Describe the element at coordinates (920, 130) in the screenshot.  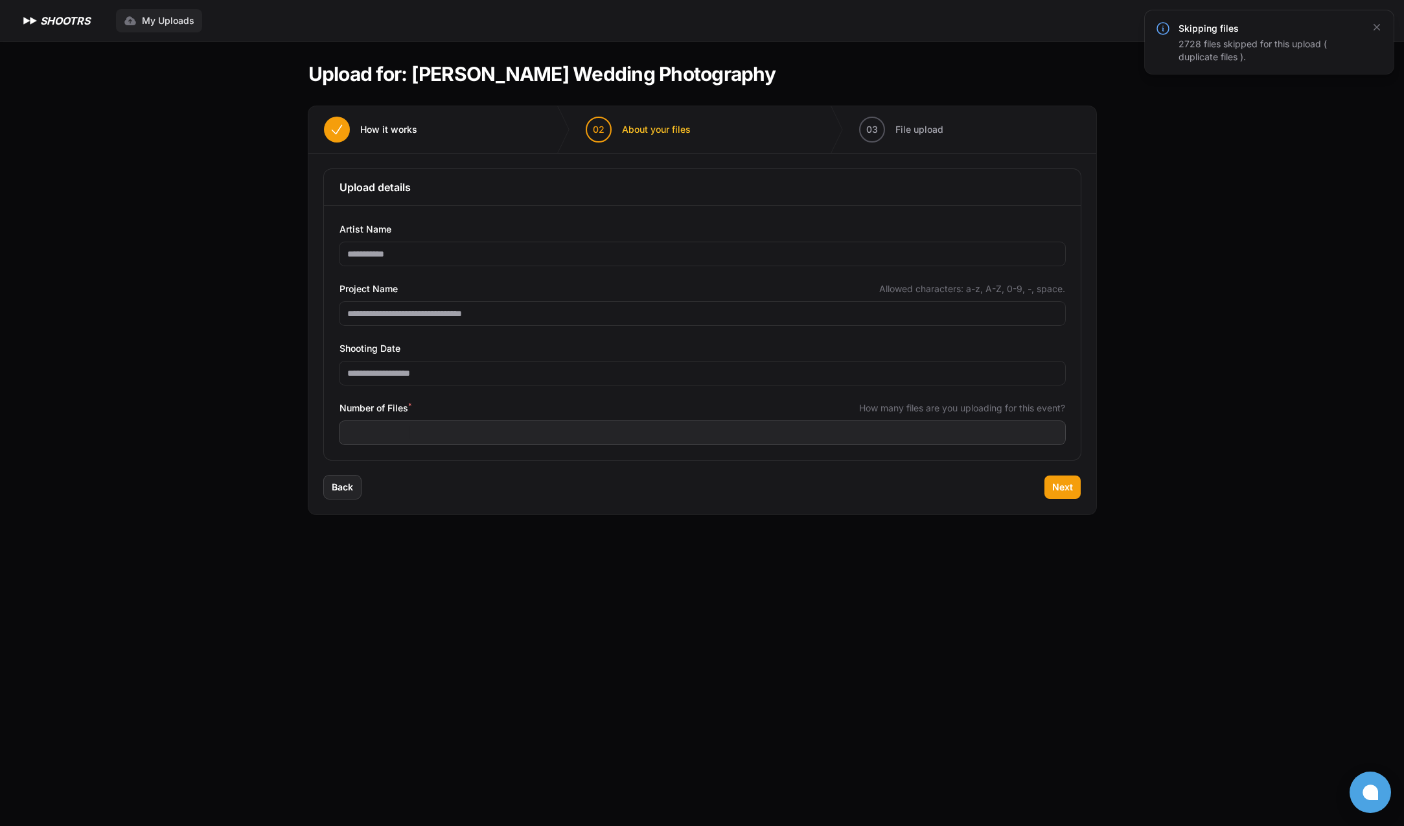
I see `span: File upload` at that location.